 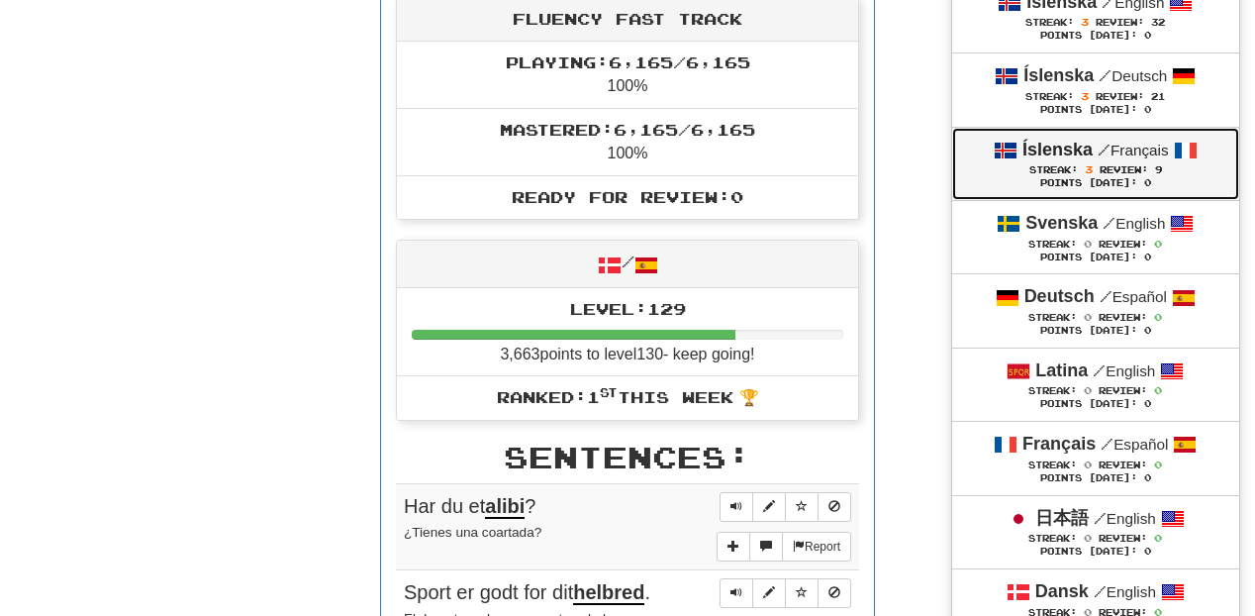 I want to click on strong: Latina, so click(x=1061, y=370).